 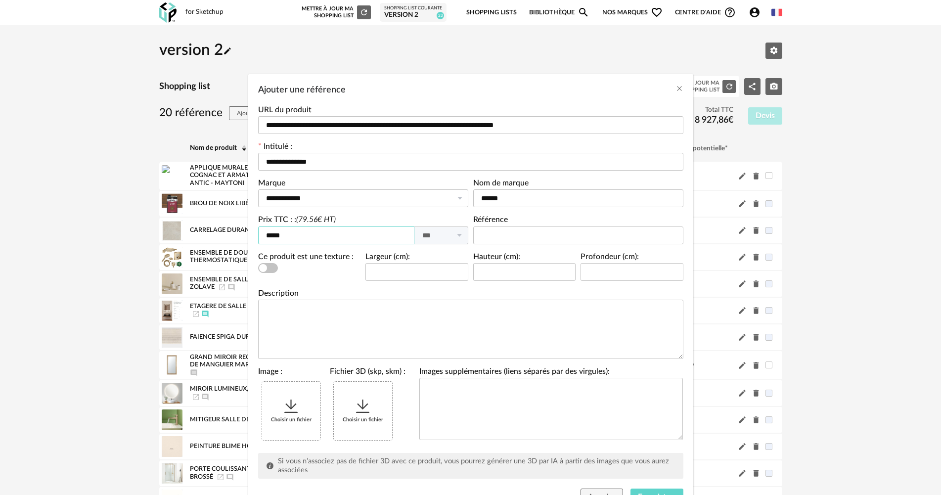 What do you see at coordinates (301, 90) in the screenshot?
I see `span: Ajouter une référence` at bounding box center [301, 90].